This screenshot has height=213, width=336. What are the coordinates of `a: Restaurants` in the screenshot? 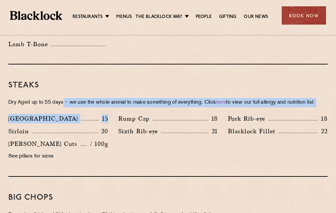 It's located at (87, 17).